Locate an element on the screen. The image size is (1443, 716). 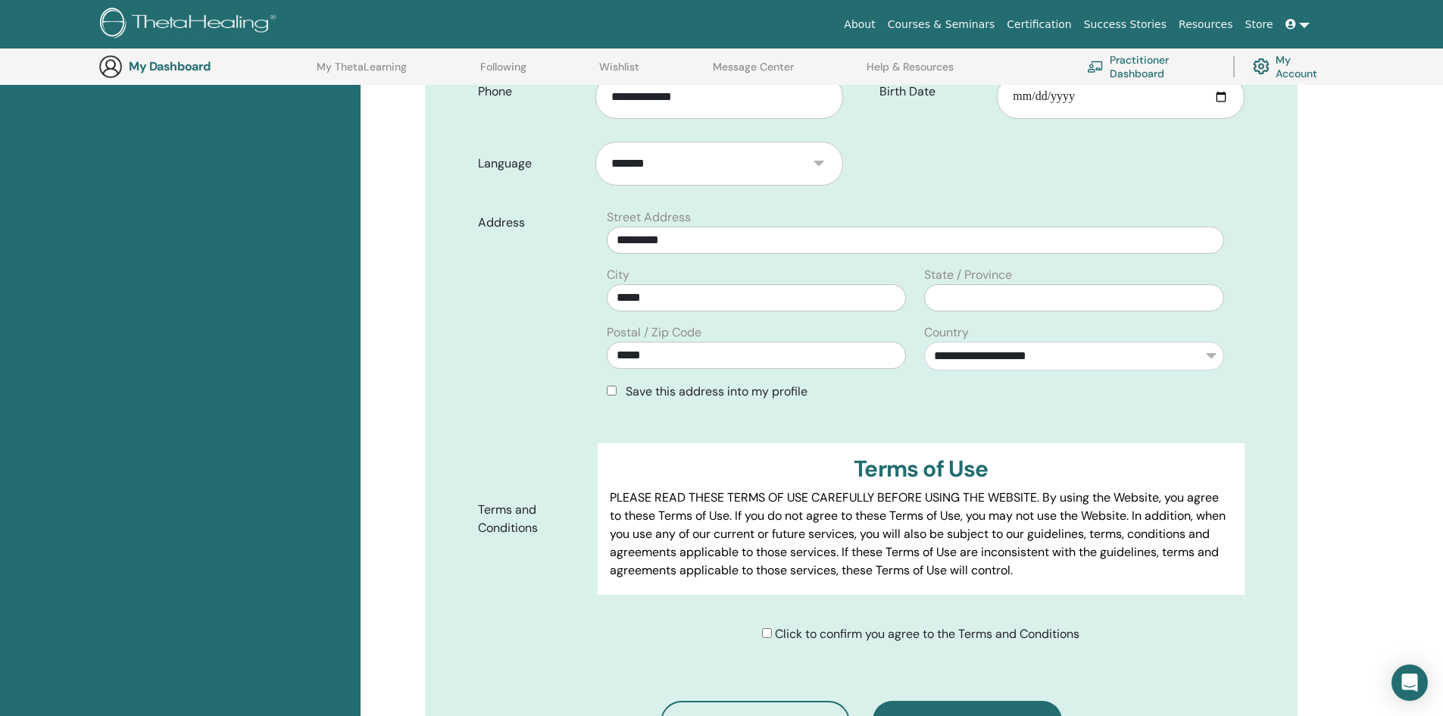
a: Following is located at coordinates (503, 73).